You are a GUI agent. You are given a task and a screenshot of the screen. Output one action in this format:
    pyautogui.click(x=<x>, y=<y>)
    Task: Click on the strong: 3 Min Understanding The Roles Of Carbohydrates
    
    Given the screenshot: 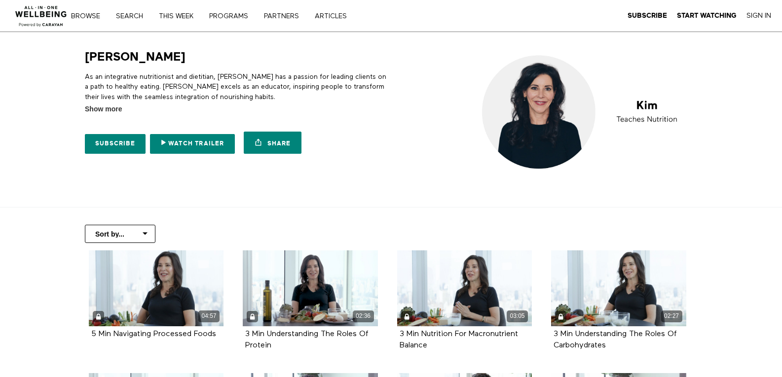 What is the action you would take?
    pyautogui.click(x=615, y=340)
    